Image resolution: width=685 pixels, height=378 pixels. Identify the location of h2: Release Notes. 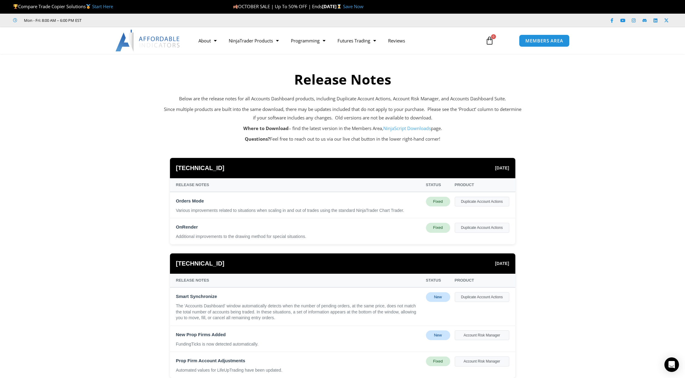
(342, 79).